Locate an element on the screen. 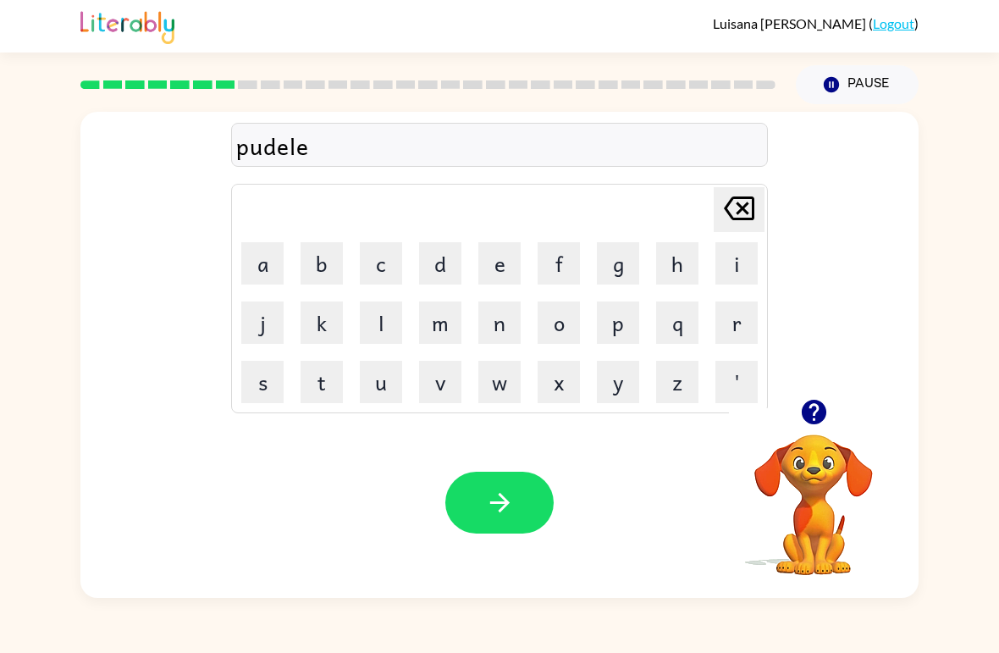  button: l is located at coordinates (381, 323).